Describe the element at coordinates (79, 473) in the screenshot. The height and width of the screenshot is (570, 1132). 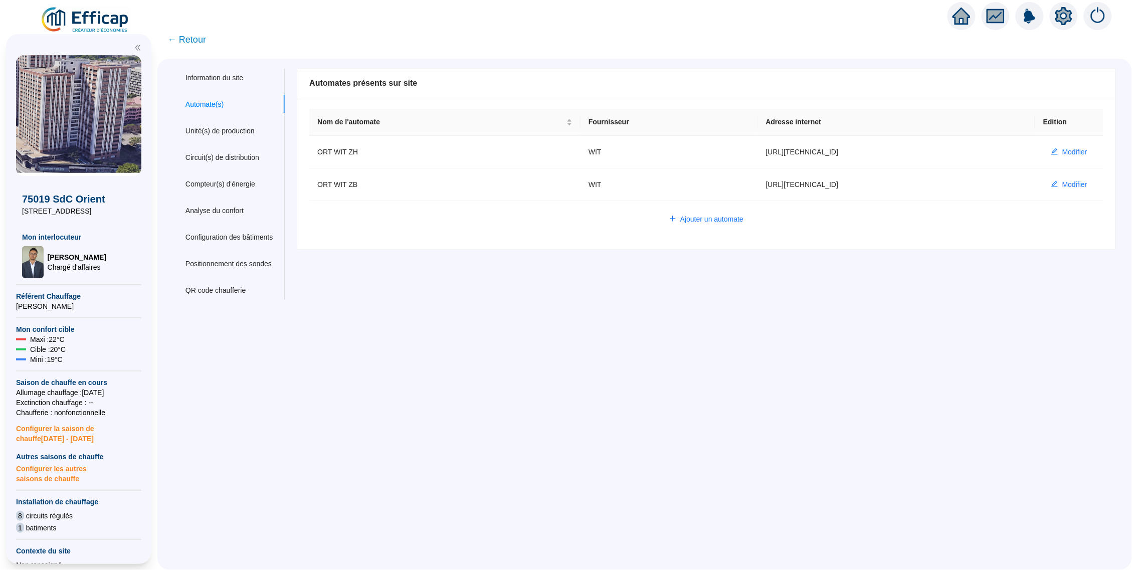
I see `span: Configurer les autres saisons de chauffe` at that location.